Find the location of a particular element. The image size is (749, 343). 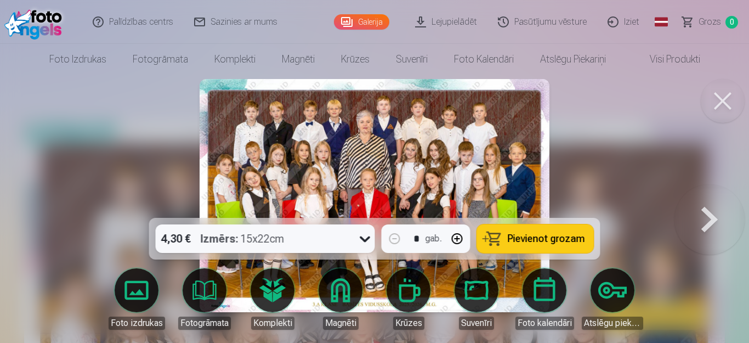

div: gab. is located at coordinates (434, 239).